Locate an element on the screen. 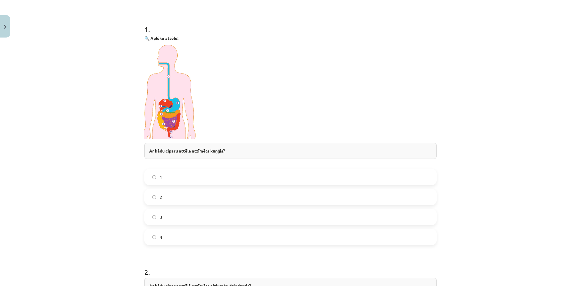 The image size is (581, 286). strong: 🔍 Aplūko attēlu! is located at coordinates (161, 38).